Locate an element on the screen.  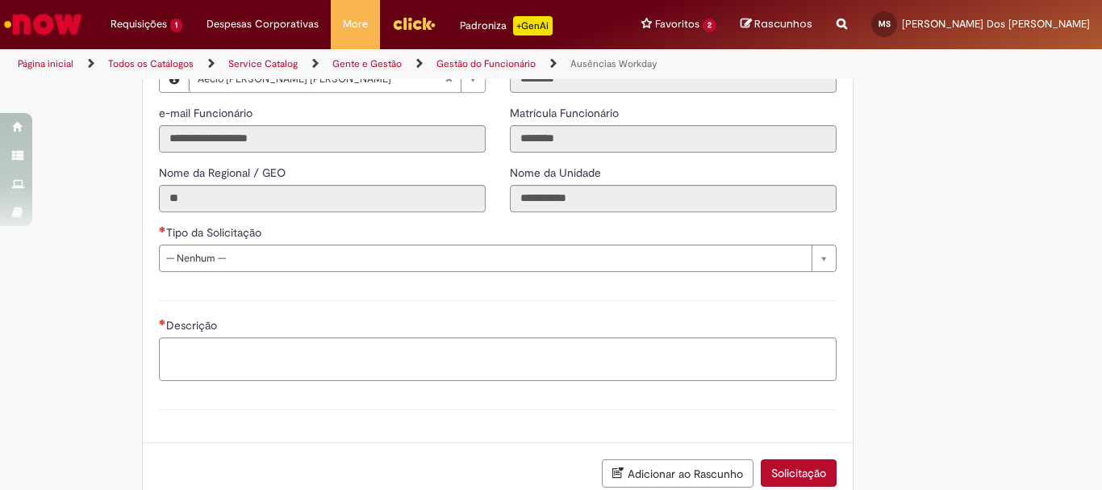
a: Página inicial is located at coordinates (45, 64).